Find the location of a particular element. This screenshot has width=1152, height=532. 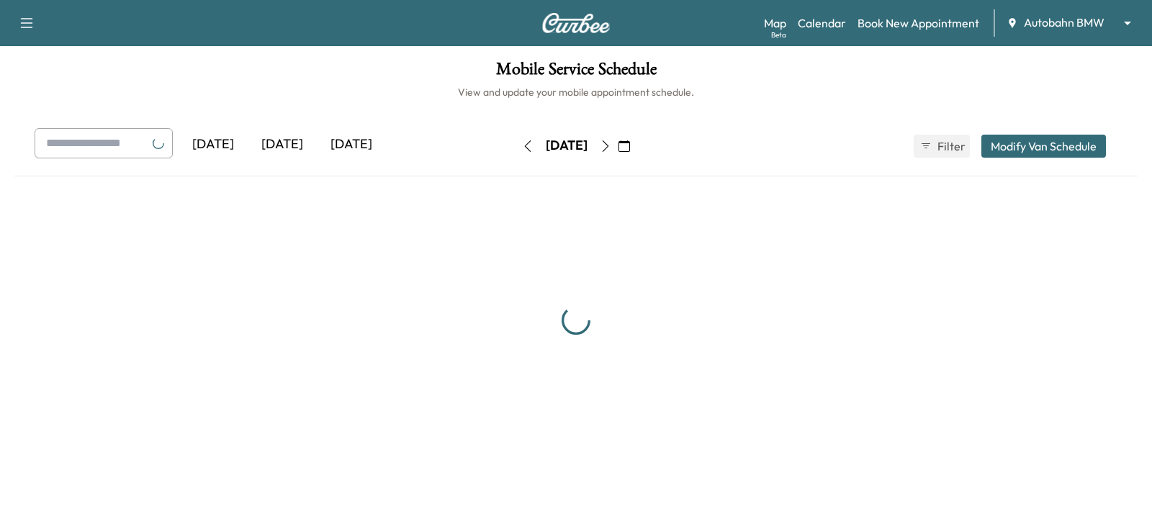

img: Curbee Logo is located at coordinates (576, 23).